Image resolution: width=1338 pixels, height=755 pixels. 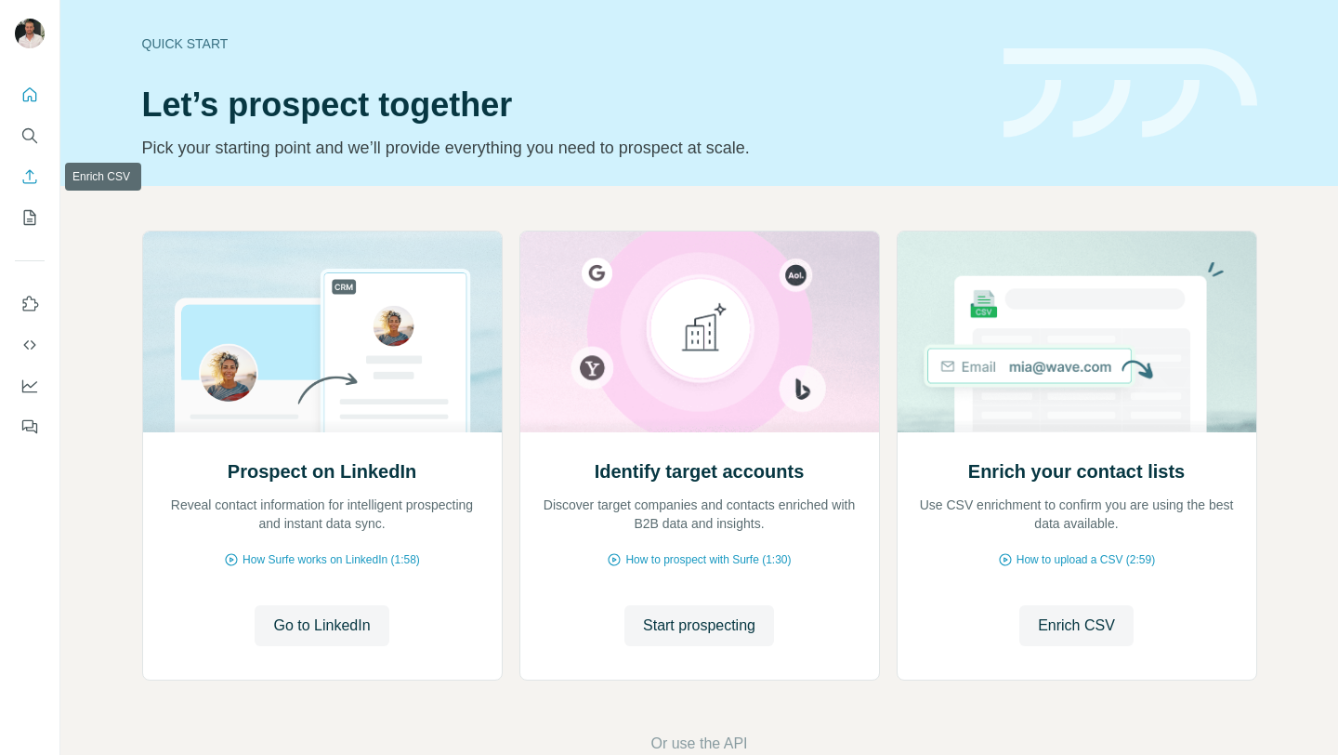 I want to click on span: How to upload a CSV (2:59), so click(x=1085, y=559).